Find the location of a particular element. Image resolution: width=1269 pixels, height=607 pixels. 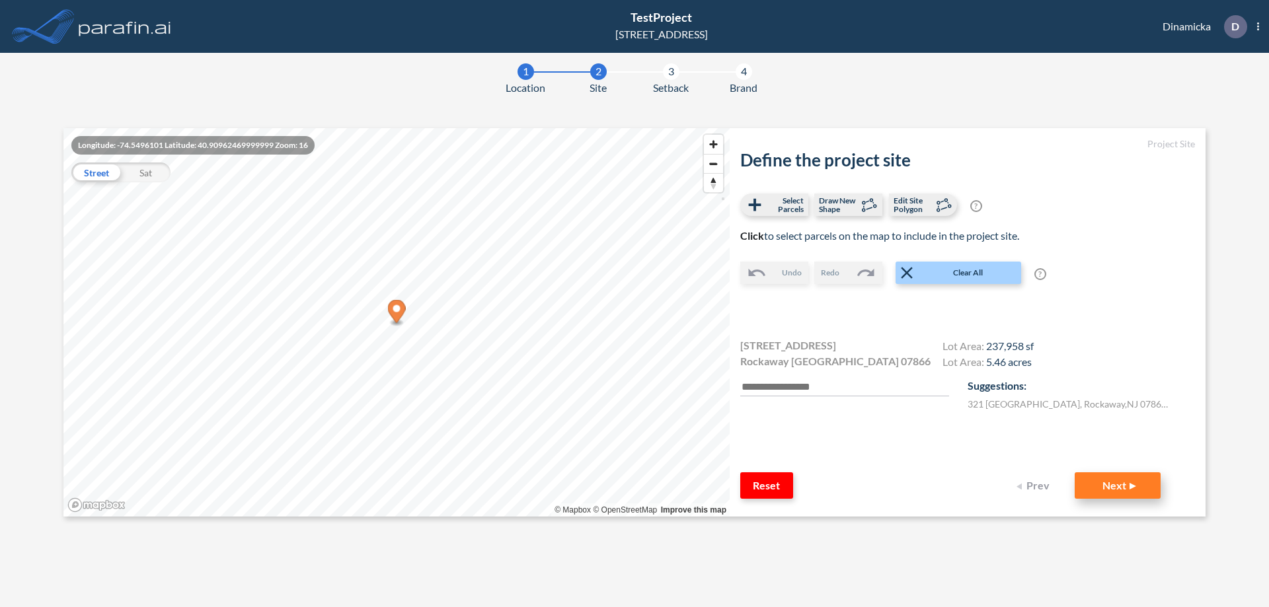

button: Prev is located at coordinates (1035, 486).